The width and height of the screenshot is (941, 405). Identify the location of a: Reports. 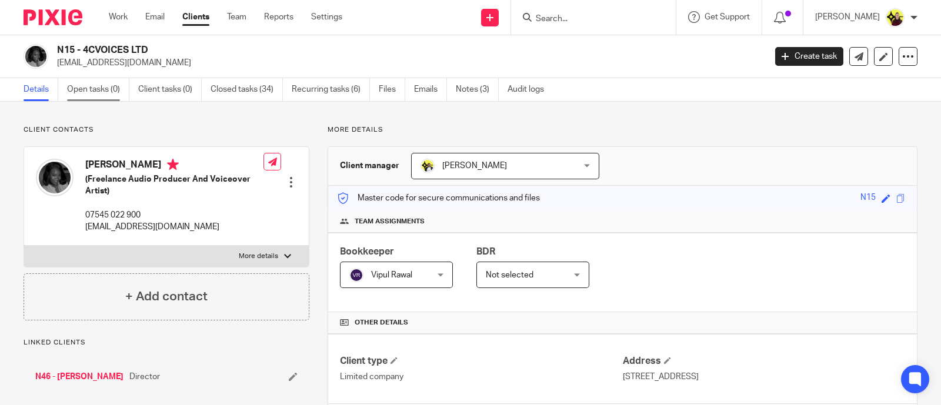
(279, 17).